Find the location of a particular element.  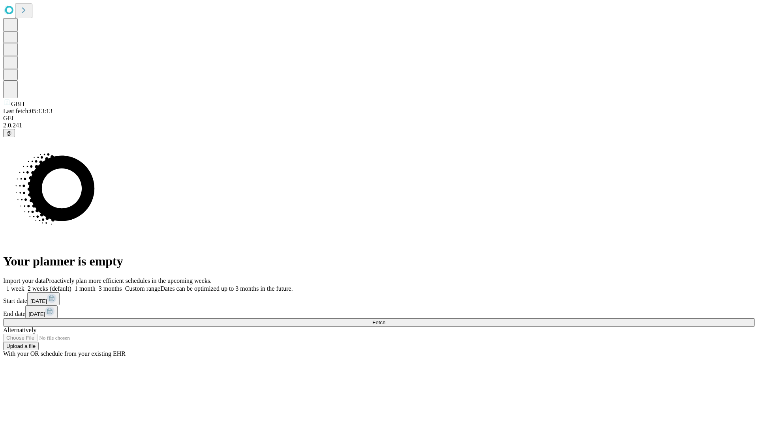

span: GBH is located at coordinates (18, 104).